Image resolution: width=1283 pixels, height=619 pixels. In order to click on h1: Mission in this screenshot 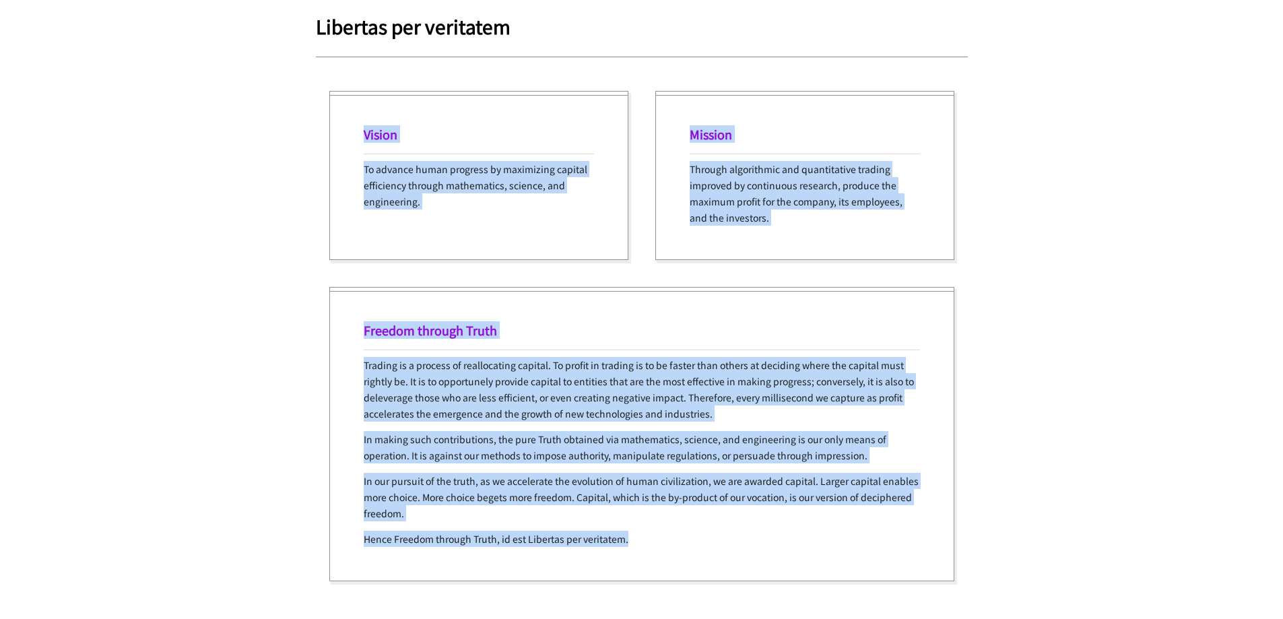, I will do `click(805, 134)`.